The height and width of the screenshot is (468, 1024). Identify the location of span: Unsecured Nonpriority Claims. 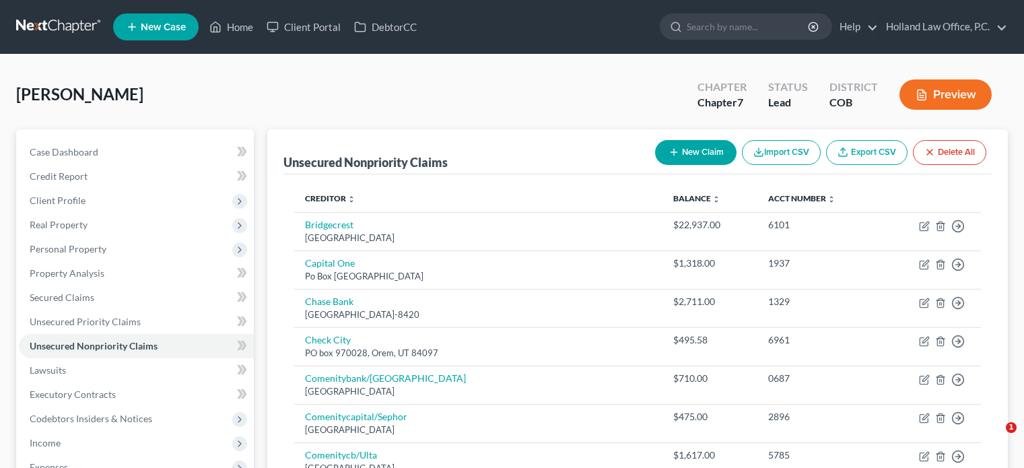
(94, 346).